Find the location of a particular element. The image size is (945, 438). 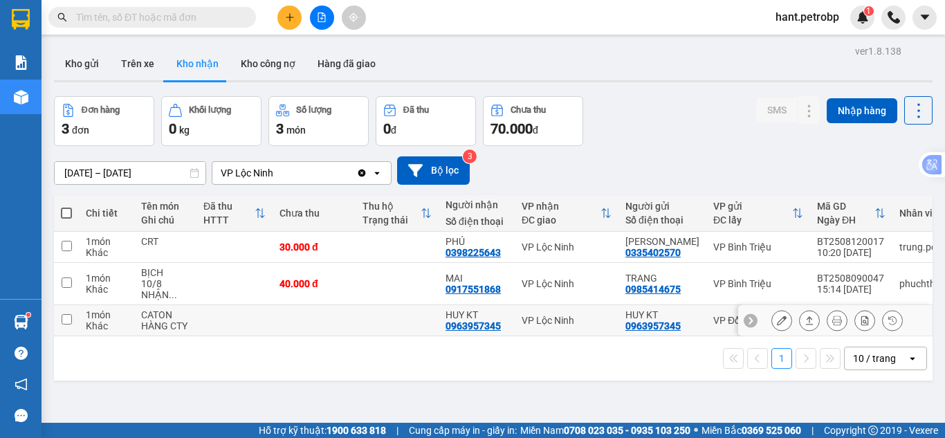

button: Hàng đã giao is located at coordinates (347, 64).